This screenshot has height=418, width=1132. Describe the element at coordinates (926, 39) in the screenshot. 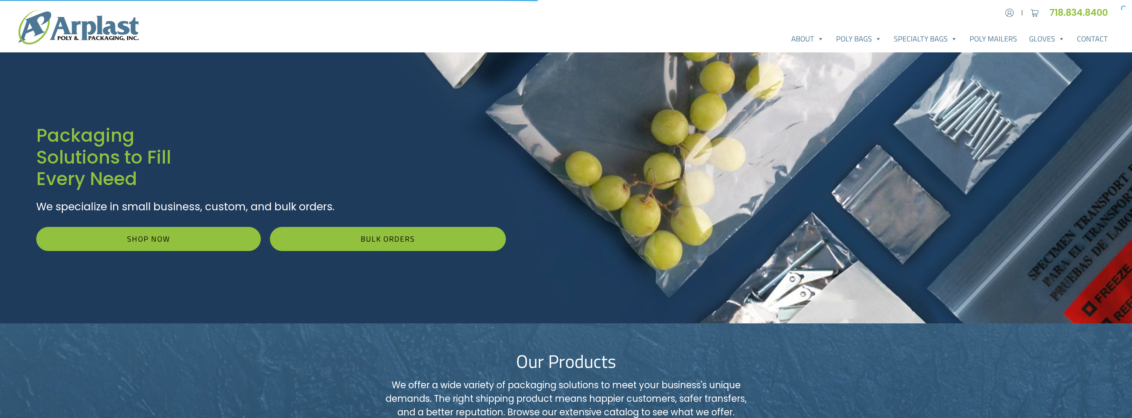

I see `a: Specialty Bags` at that location.